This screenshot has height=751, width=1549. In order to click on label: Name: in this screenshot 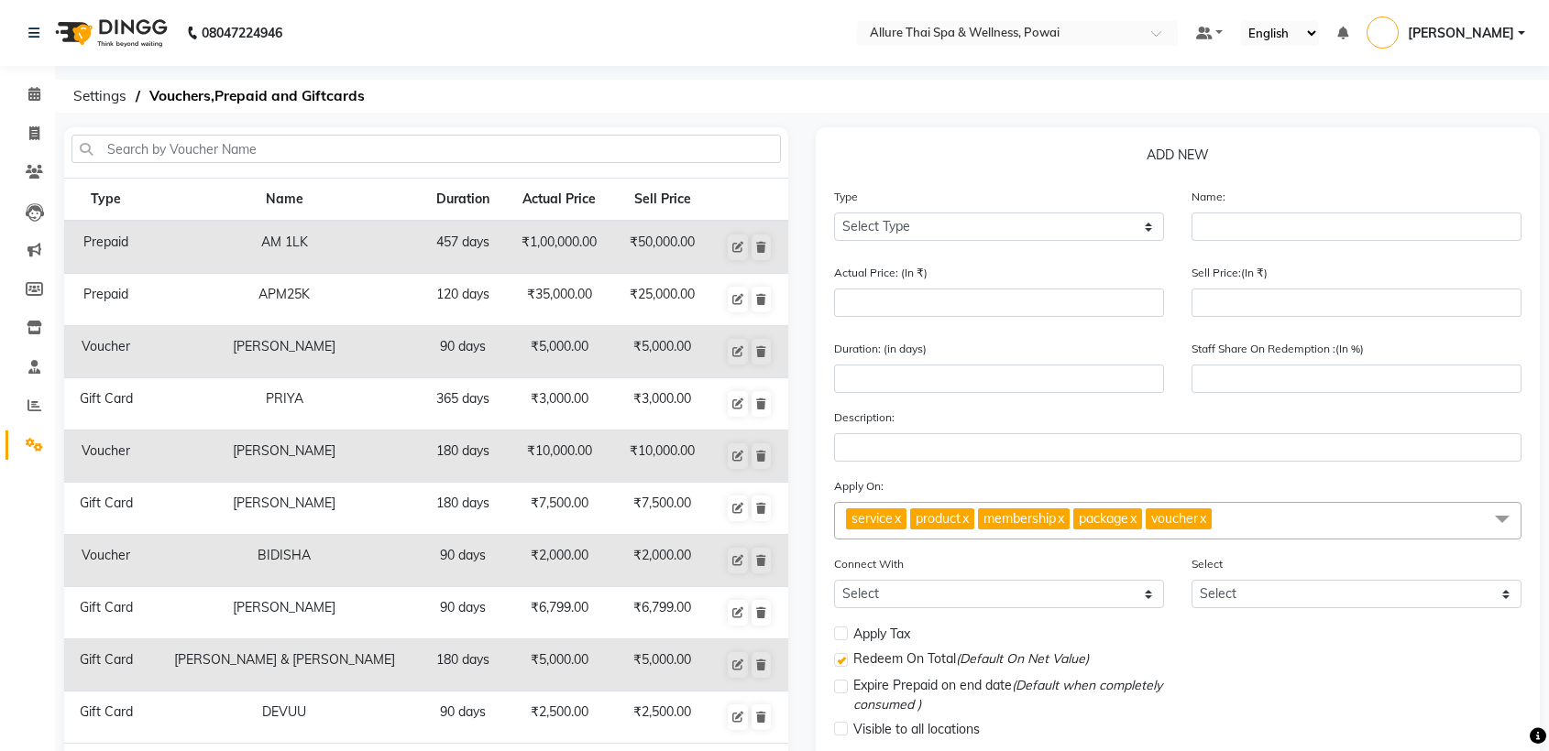, I will do `click(1208, 197)`.